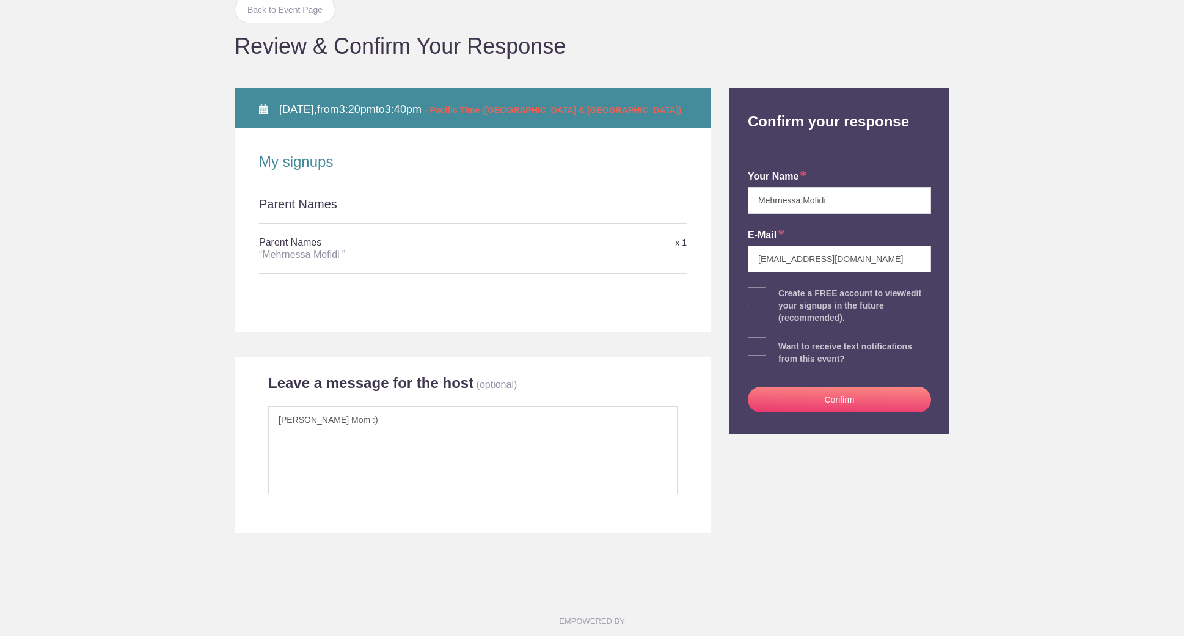 The image size is (1184, 636). What do you see at coordinates (473, 210) in the screenshot?
I see `div: Parent Names` at bounding box center [473, 210].